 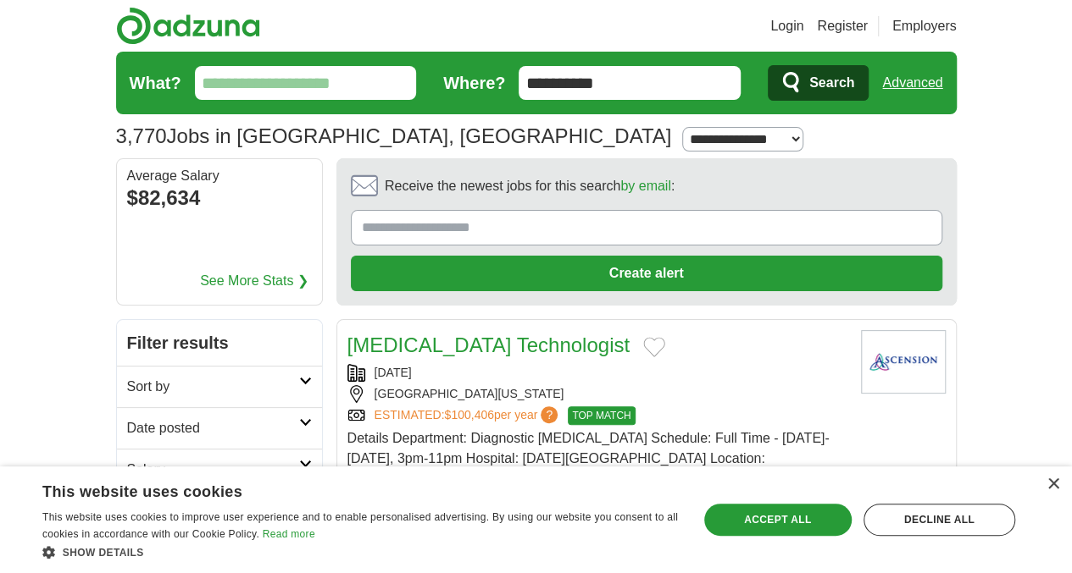 I want to click on a: Salary, so click(x=219, y=469).